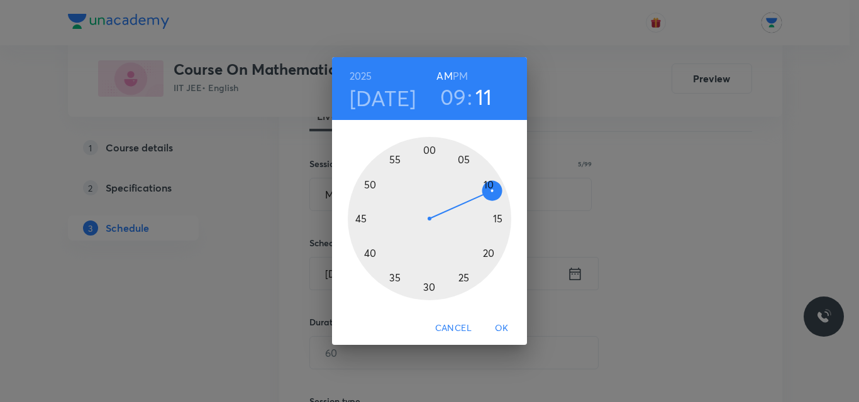 The image size is (859, 402). What do you see at coordinates (483, 97) in the screenshot?
I see `h3: 11` at bounding box center [483, 97].